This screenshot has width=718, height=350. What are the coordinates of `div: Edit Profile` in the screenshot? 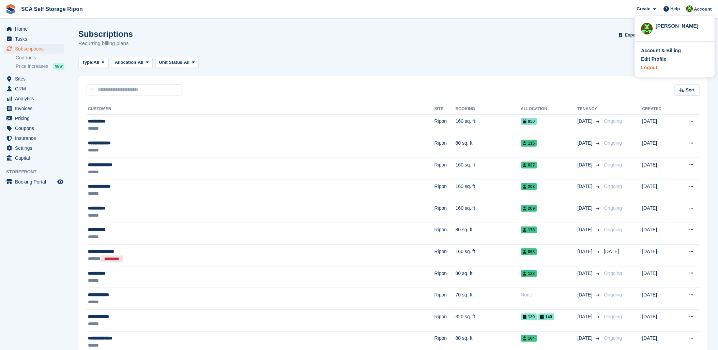 It's located at (654, 59).